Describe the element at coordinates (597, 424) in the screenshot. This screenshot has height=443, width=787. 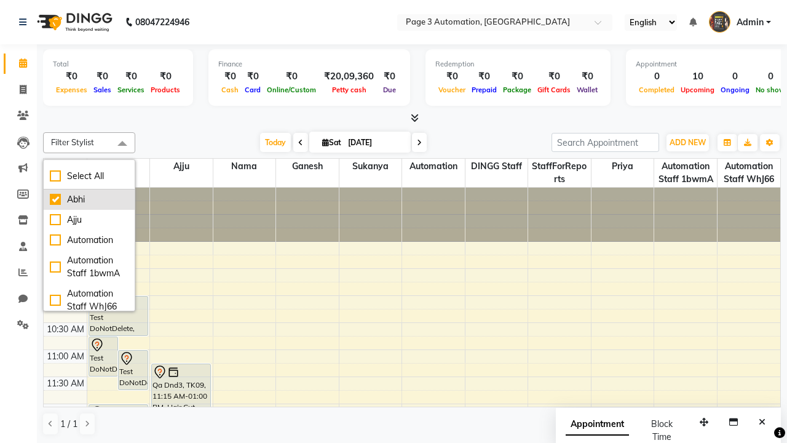
I see `span: Appointment` at that location.